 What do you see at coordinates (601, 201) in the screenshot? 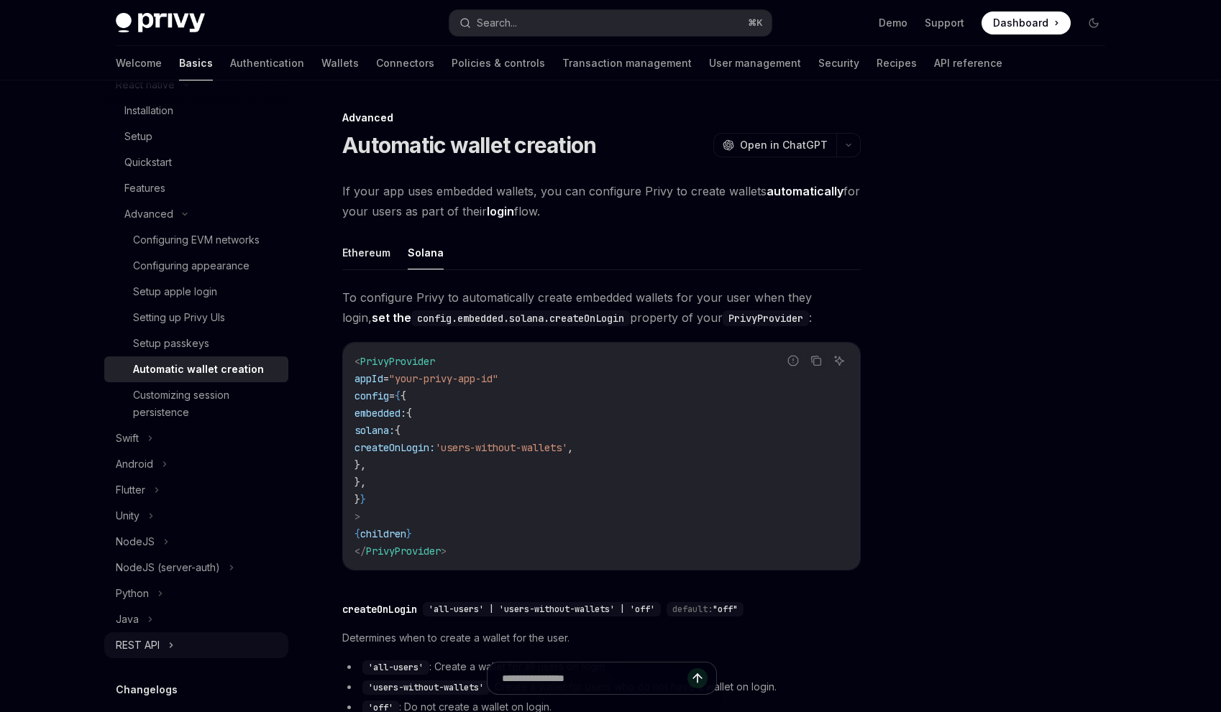
I see `span: If your app uses embedded wallets, you can configure Privy to create wallets for your users as pa...` at bounding box center [601, 201].